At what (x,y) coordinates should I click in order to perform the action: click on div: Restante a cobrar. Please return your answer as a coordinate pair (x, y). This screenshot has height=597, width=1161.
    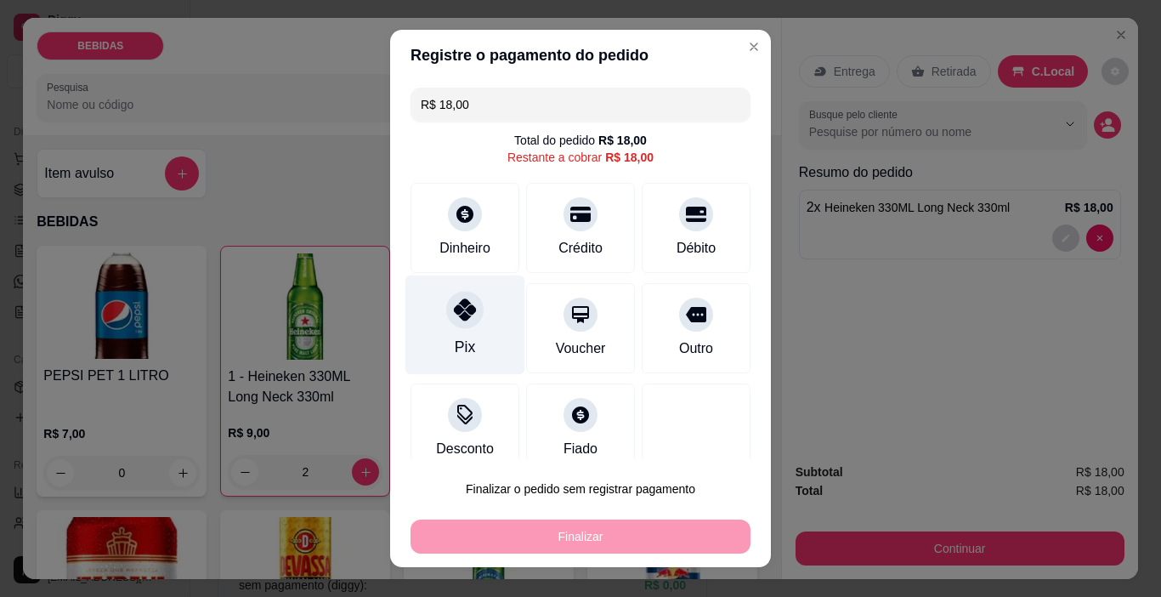
    Looking at the image, I should click on (580, 157).